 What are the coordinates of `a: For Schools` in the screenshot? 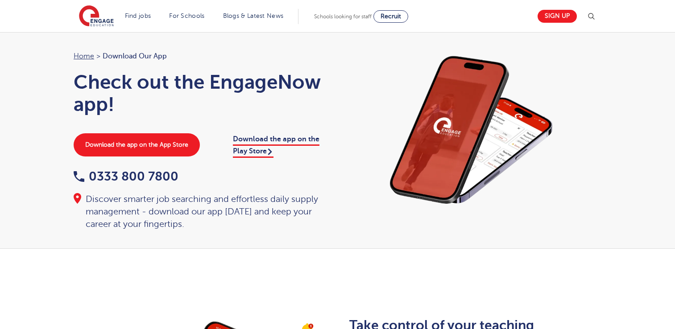 It's located at (187, 16).